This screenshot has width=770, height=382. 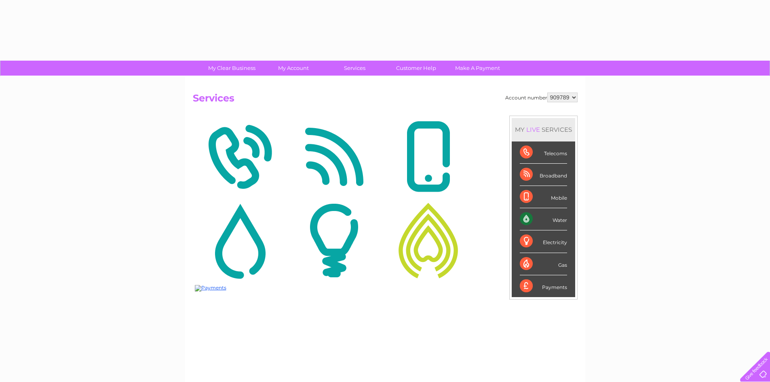 What do you see at coordinates (416, 68) in the screenshot?
I see `a: Customer Help` at bounding box center [416, 68].